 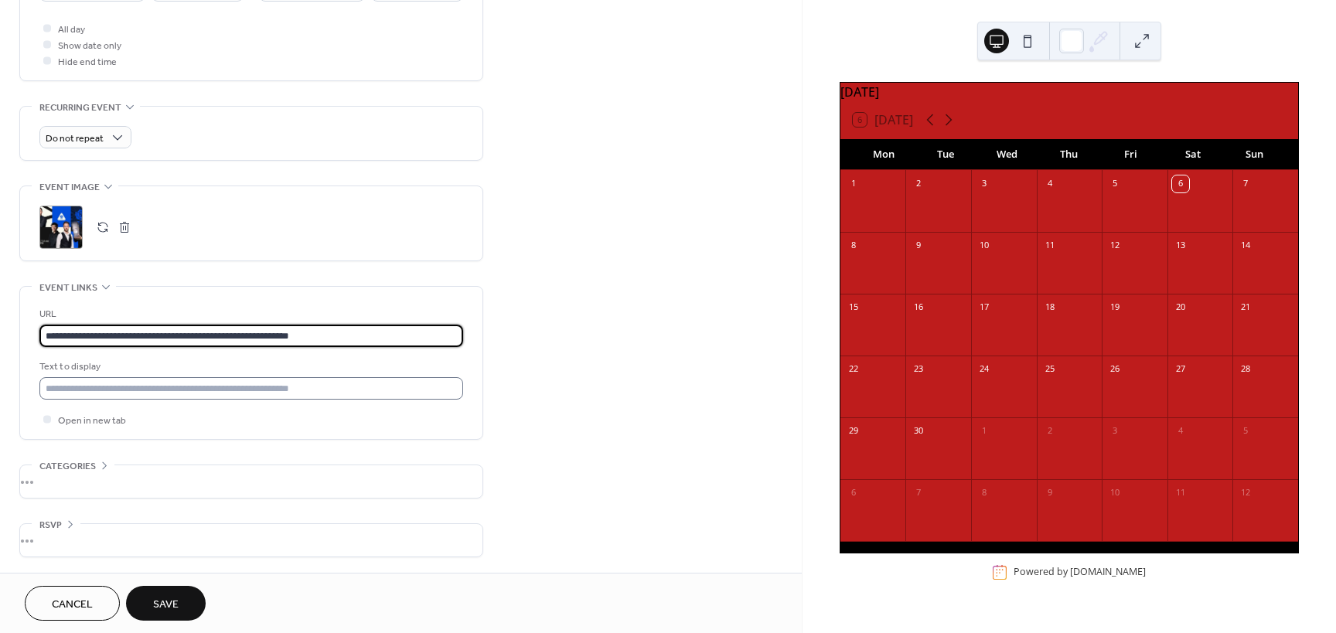 What do you see at coordinates (165, 603) in the screenshot?
I see `button: Save` at bounding box center [165, 603].